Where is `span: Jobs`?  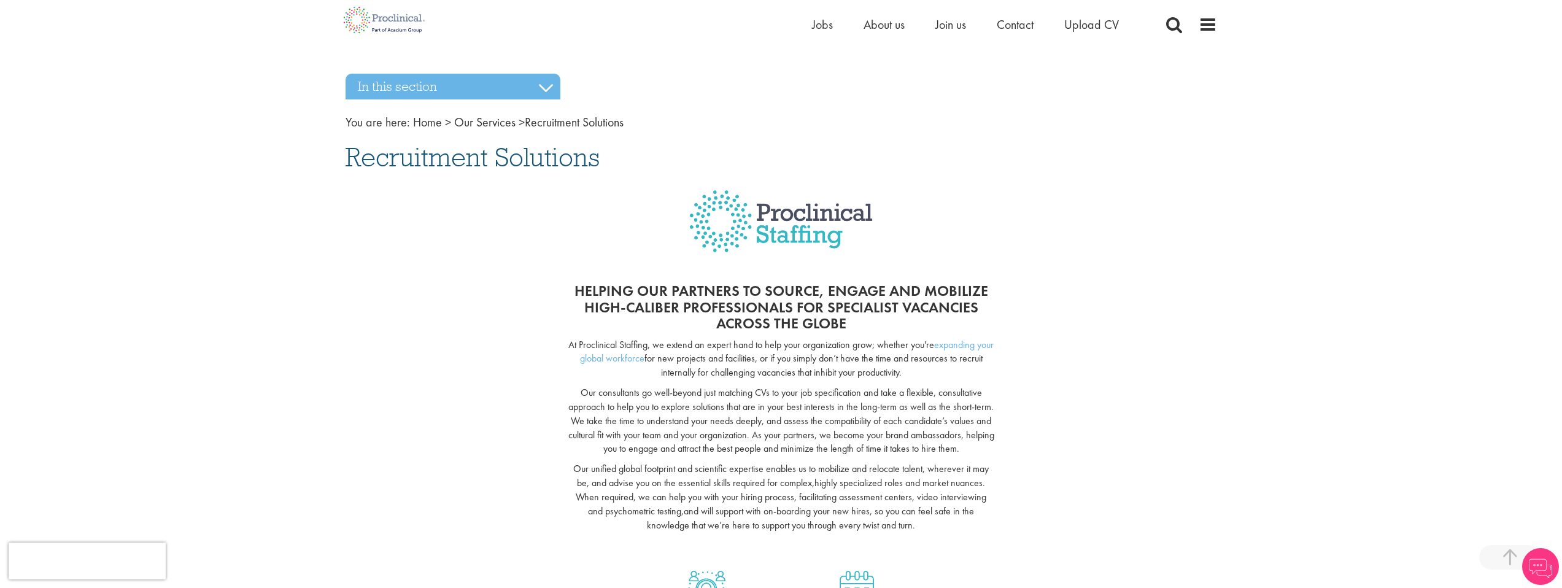 span: Jobs is located at coordinates (822, 25).